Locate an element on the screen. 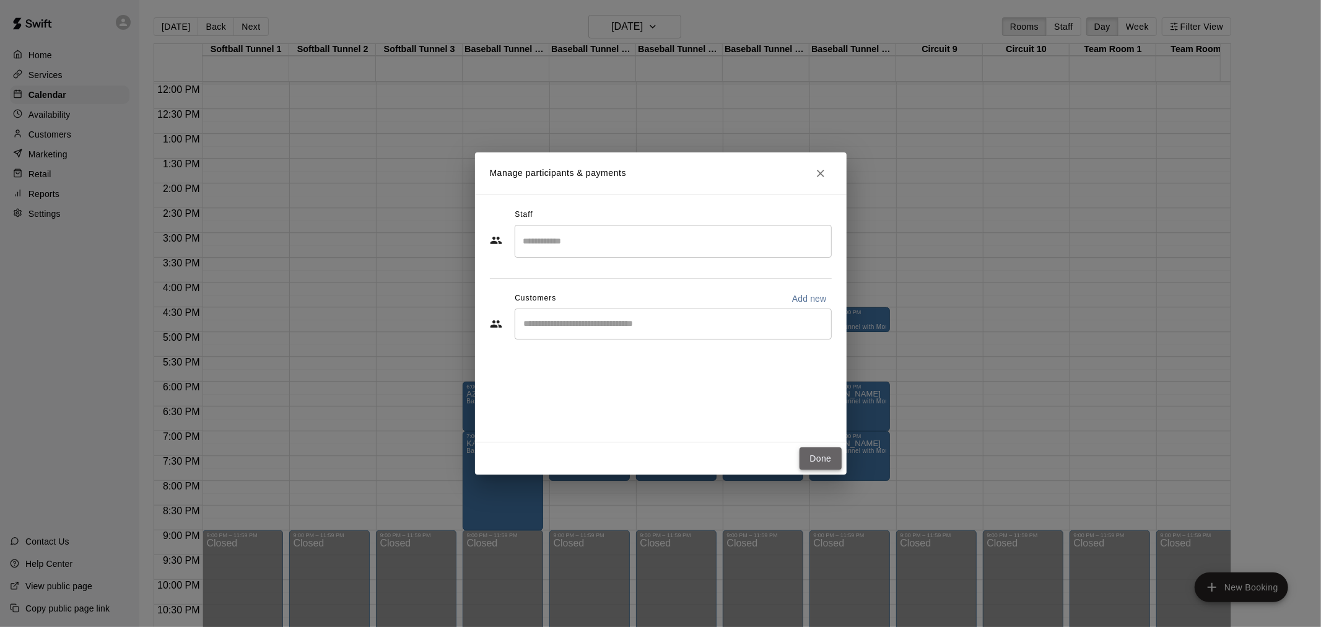 The width and height of the screenshot is (1321, 627). svg: Staff is located at coordinates (496, 240).